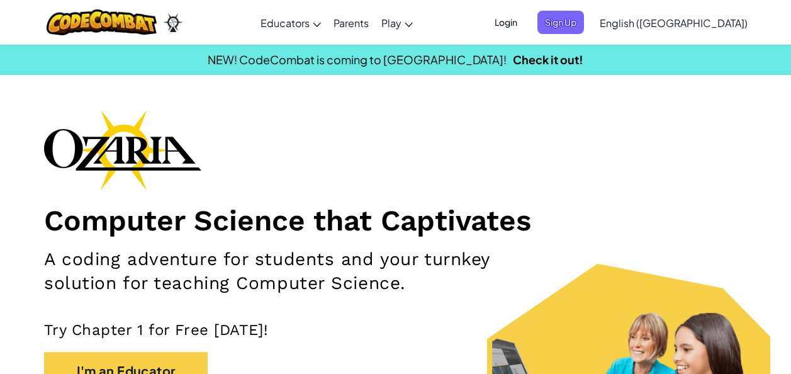  What do you see at coordinates (351, 23) in the screenshot?
I see `a: Parents` at bounding box center [351, 23].